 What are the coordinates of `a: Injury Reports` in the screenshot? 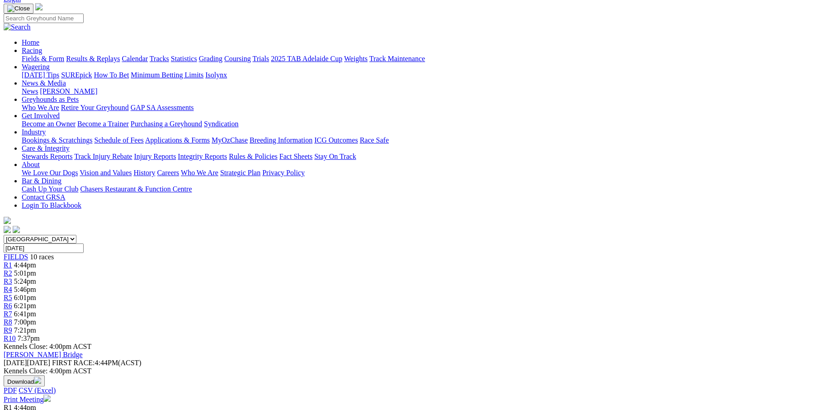 It's located at (155, 156).